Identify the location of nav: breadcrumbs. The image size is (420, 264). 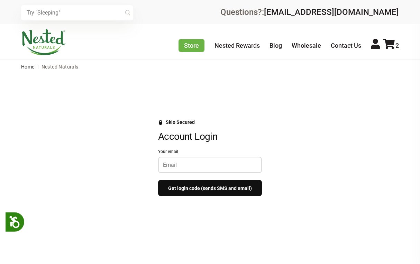
(210, 67).